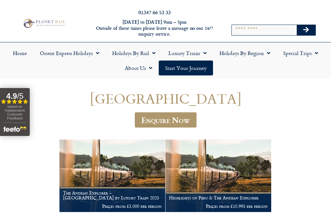 The image size is (331, 224). Describe the element at coordinates (134, 53) in the screenshot. I see `a: Holidays by Rail` at that location.